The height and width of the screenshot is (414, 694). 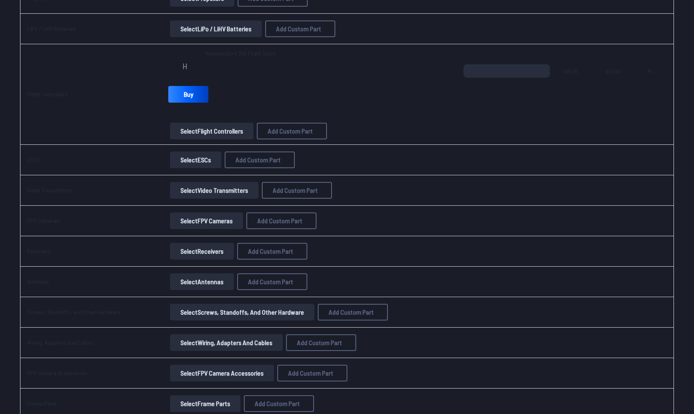 What do you see at coordinates (185, 66) in the screenshot?
I see `span: H` at bounding box center [185, 66].